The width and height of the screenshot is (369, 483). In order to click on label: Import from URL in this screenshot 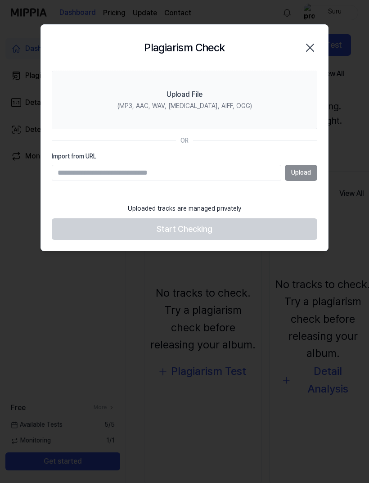, I will do `click(185, 157)`.